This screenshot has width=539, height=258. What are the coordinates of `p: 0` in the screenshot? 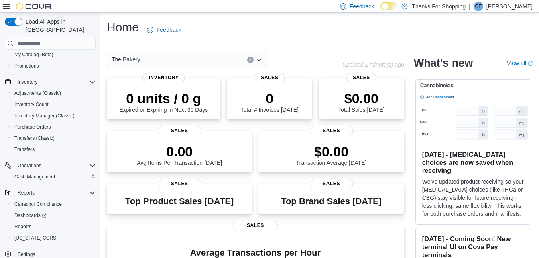 It's located at (270, 98).